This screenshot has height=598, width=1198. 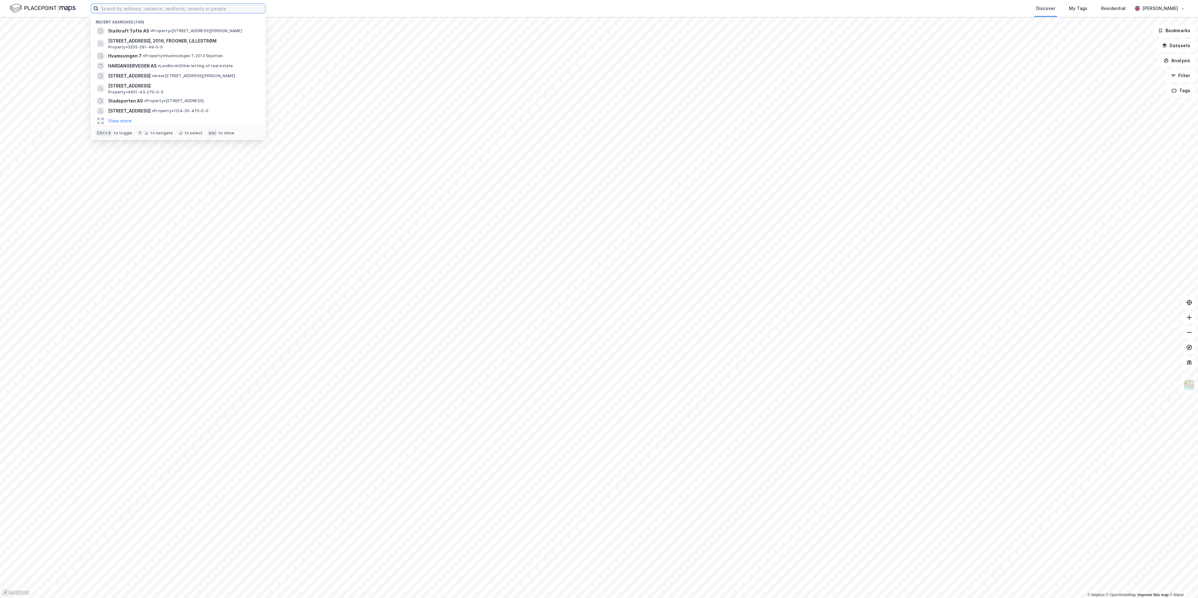 I want to click on a: Mapbox, so click(x=1096, y=595).